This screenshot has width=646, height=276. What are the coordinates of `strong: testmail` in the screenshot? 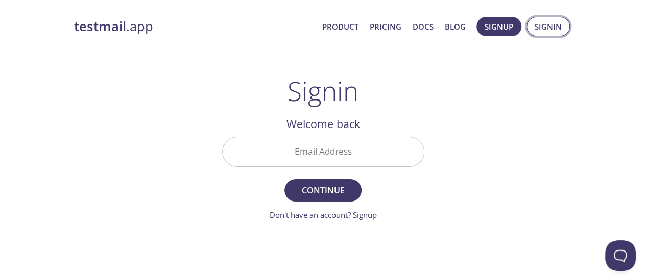 It's located at (100, 26).